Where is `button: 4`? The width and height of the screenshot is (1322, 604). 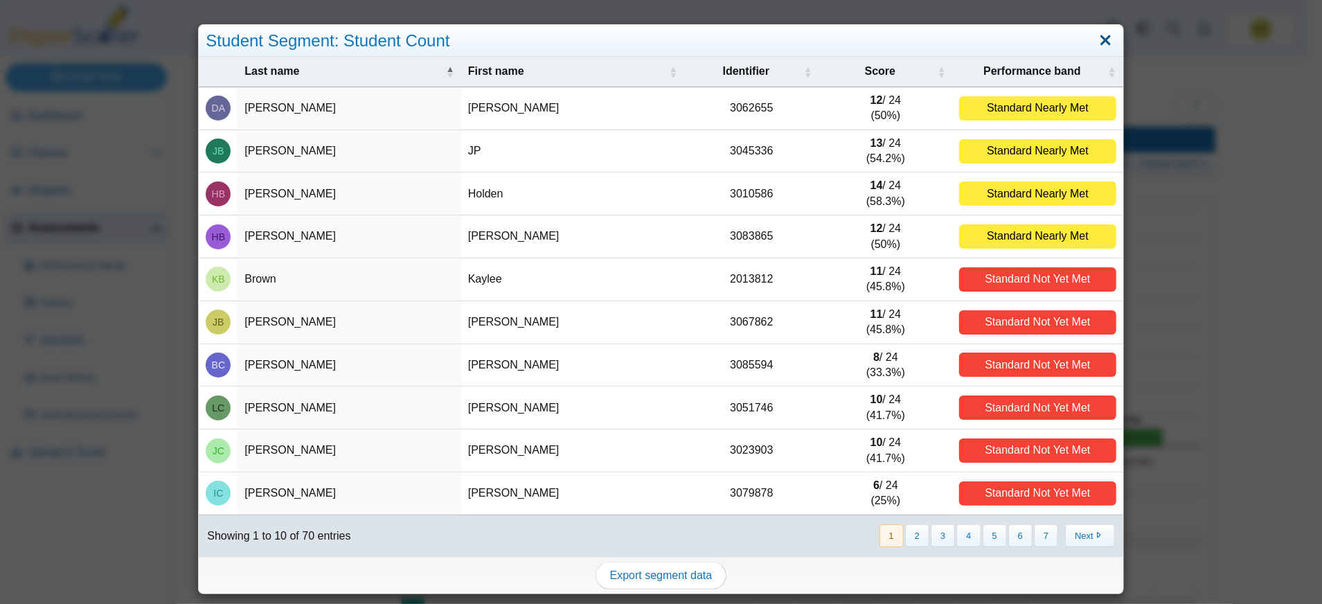 button: 4 is located at coordinates (968, 535).